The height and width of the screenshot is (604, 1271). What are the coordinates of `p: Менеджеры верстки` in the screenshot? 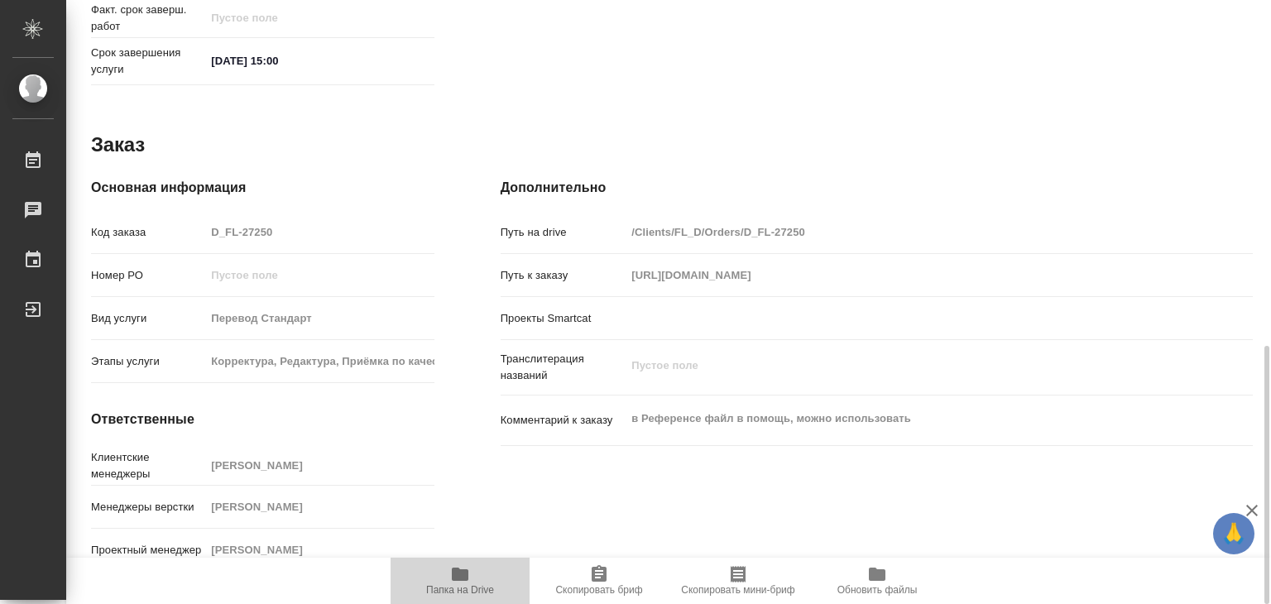 It's located at (148, 507).